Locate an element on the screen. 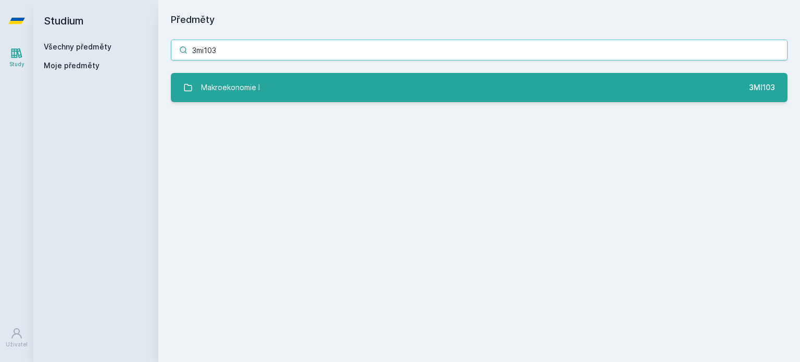 The image size is (800, 362). div: Uživatel is located at coordinates (17, 344).